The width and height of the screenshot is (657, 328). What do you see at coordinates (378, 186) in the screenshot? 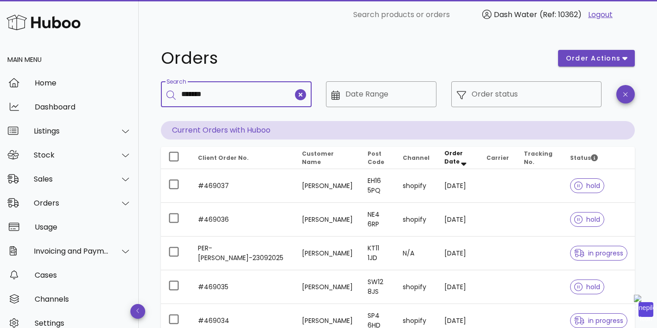
I see `td: EH16 5PQ` at bounding box center [378, 186].